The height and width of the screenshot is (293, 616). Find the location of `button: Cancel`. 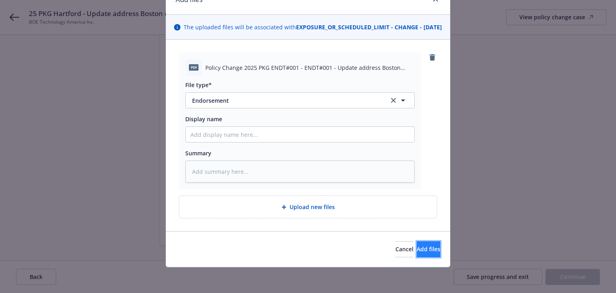

button: Cancel is located at coordinates (404, 249).